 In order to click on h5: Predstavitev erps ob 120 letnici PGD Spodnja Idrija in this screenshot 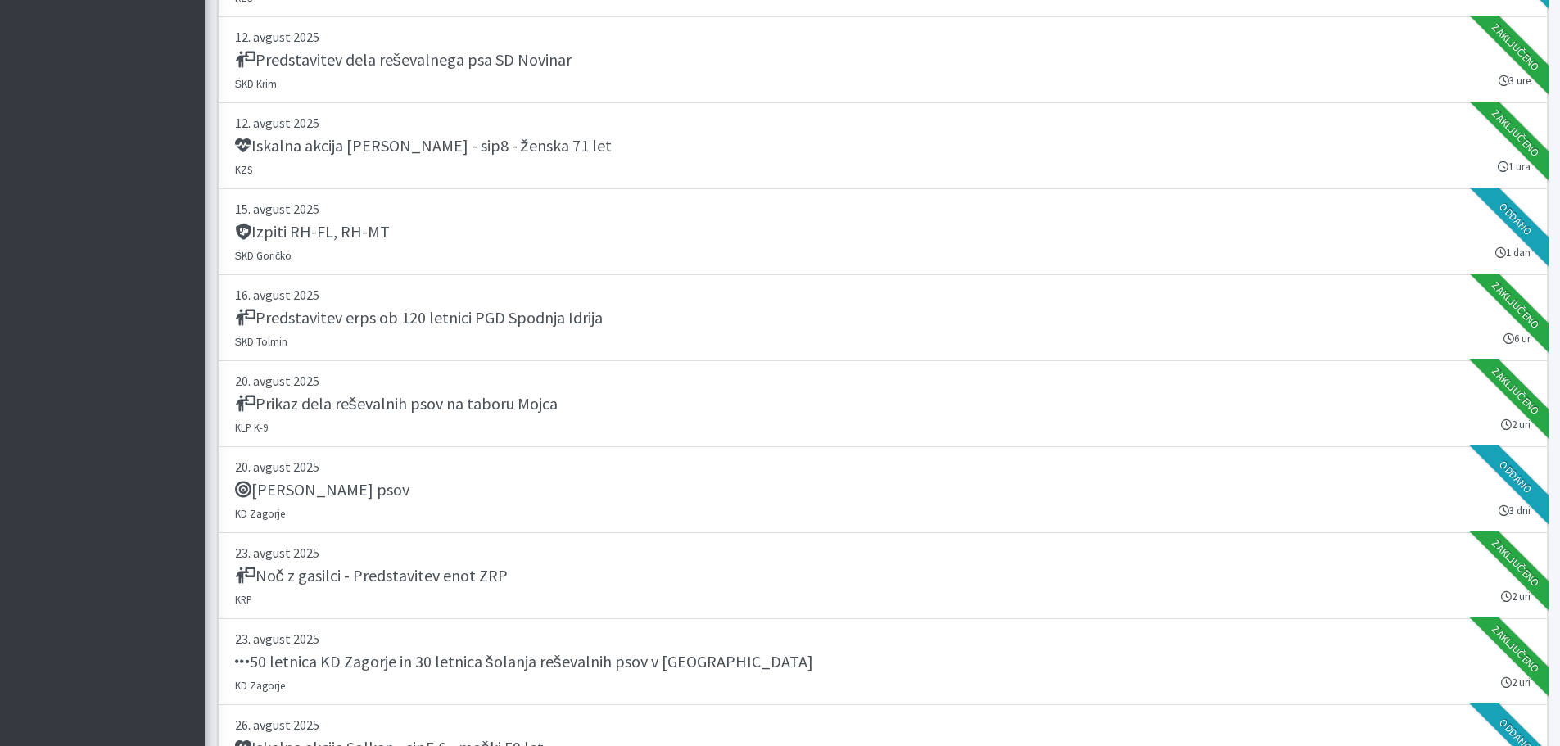, I will do `click(419, 318)`.